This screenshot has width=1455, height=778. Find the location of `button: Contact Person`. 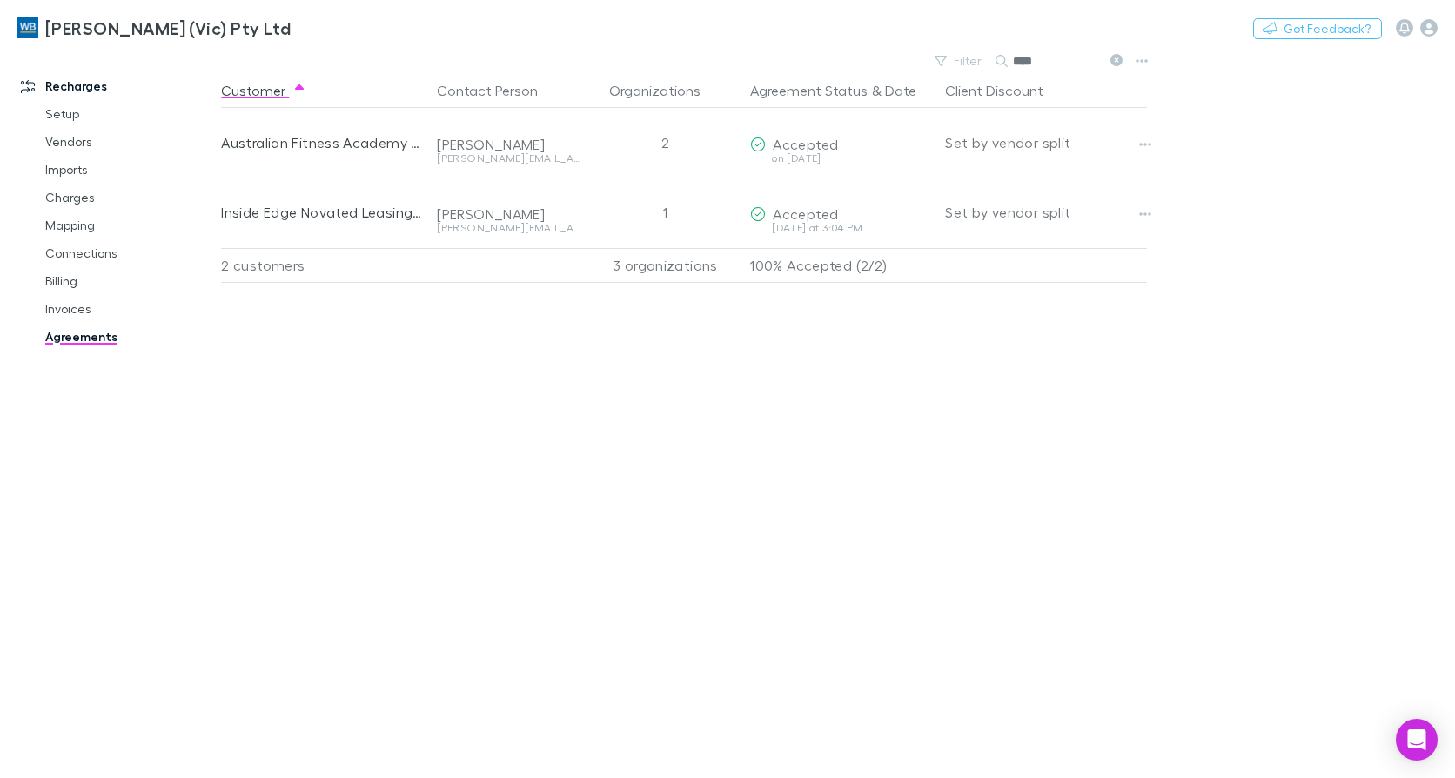

button: Contact Person is located at coordinates (498, 90).